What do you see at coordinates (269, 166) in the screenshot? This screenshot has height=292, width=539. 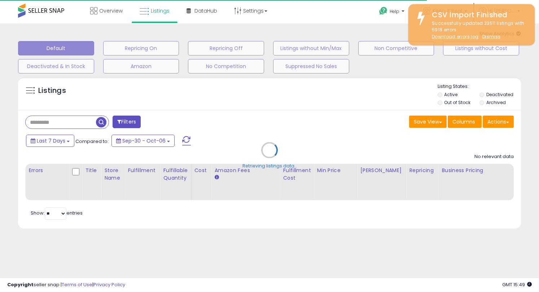 I see `div: Retrieving listings data..` at bounding box center [269, 166].